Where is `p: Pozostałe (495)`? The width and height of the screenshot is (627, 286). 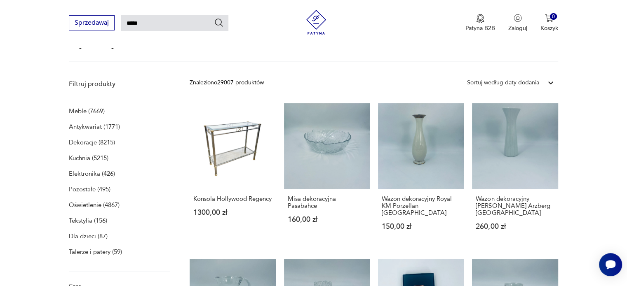 p: Pozostałe (495) is located at coordinates (89, 190).